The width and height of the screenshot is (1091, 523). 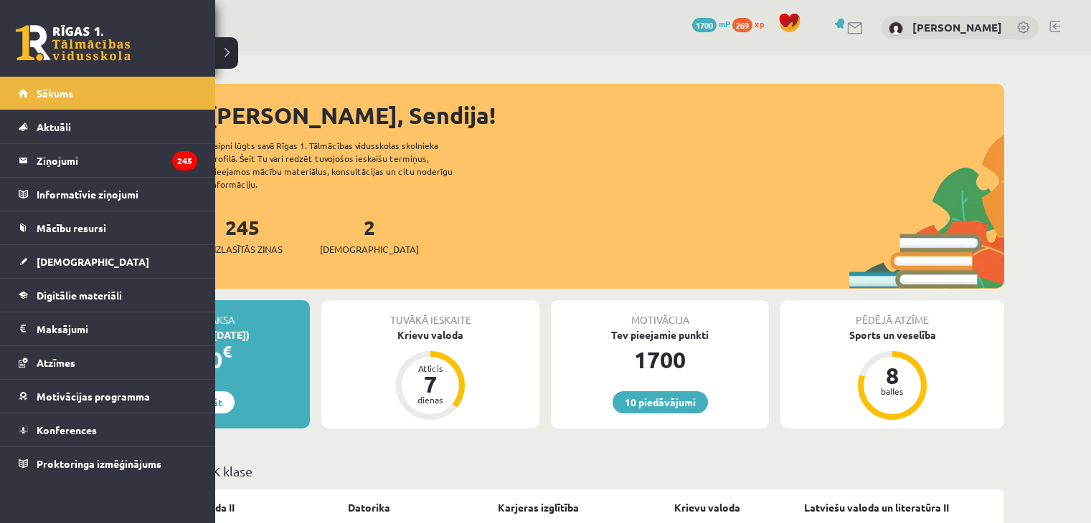 I want to click on p: Mācību plāns 12.b3 JK klase, so click(x=545, y=471).